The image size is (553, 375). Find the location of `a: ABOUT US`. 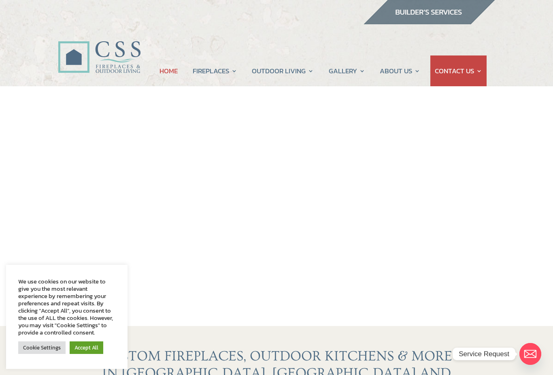

a: ABOUT US is located at coordinates (400, 71).